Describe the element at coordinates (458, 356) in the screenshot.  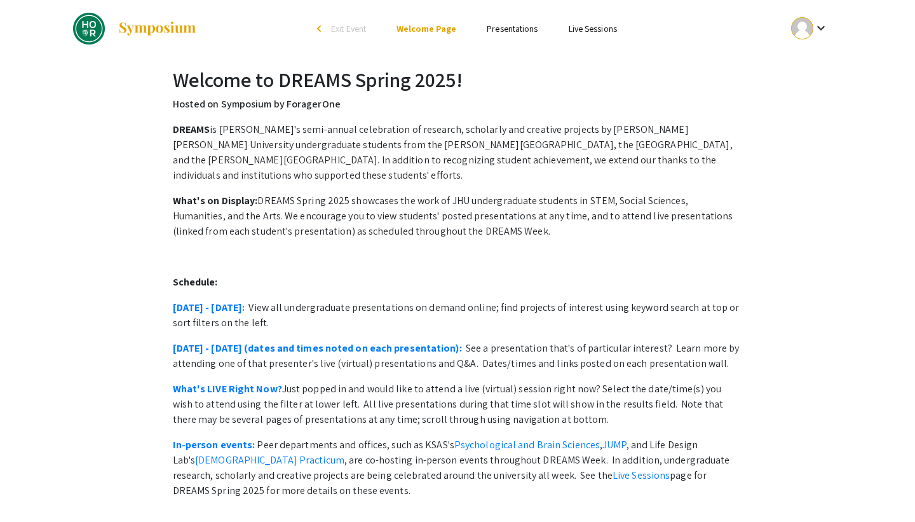
I see `p: See a presentation that's of particular interest? Learn more by attending one of that presenter's...` at that location.